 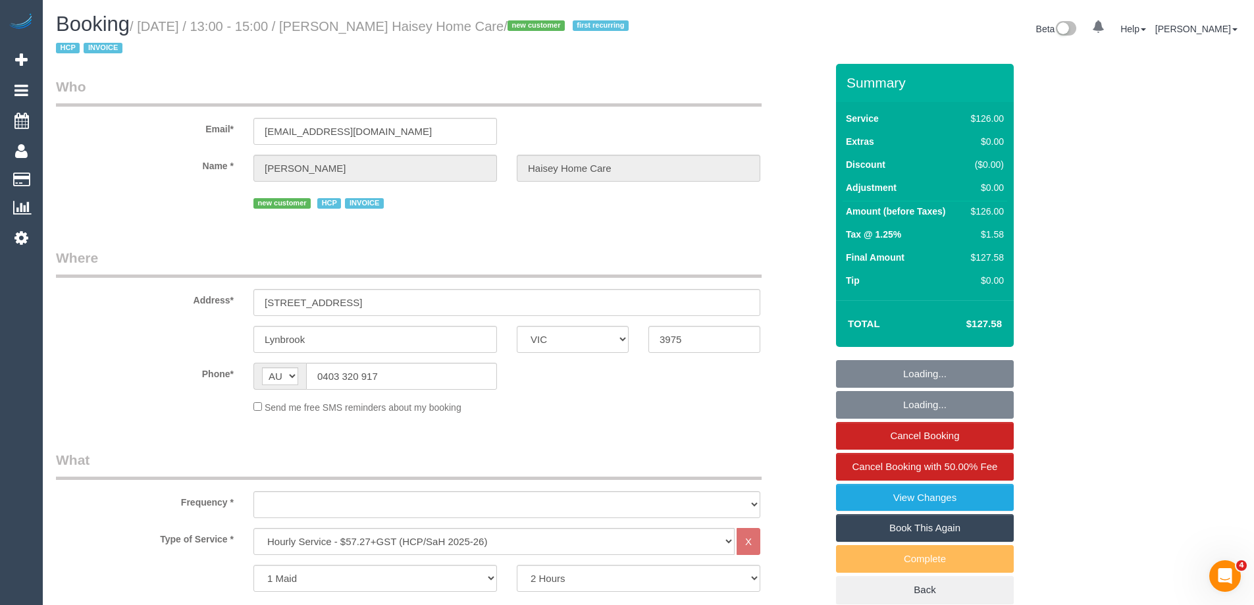 What do you see at coordinates (925, 436) in the screenshot?
I see `a: Cancel Booking` at bounding box center [925, 436].